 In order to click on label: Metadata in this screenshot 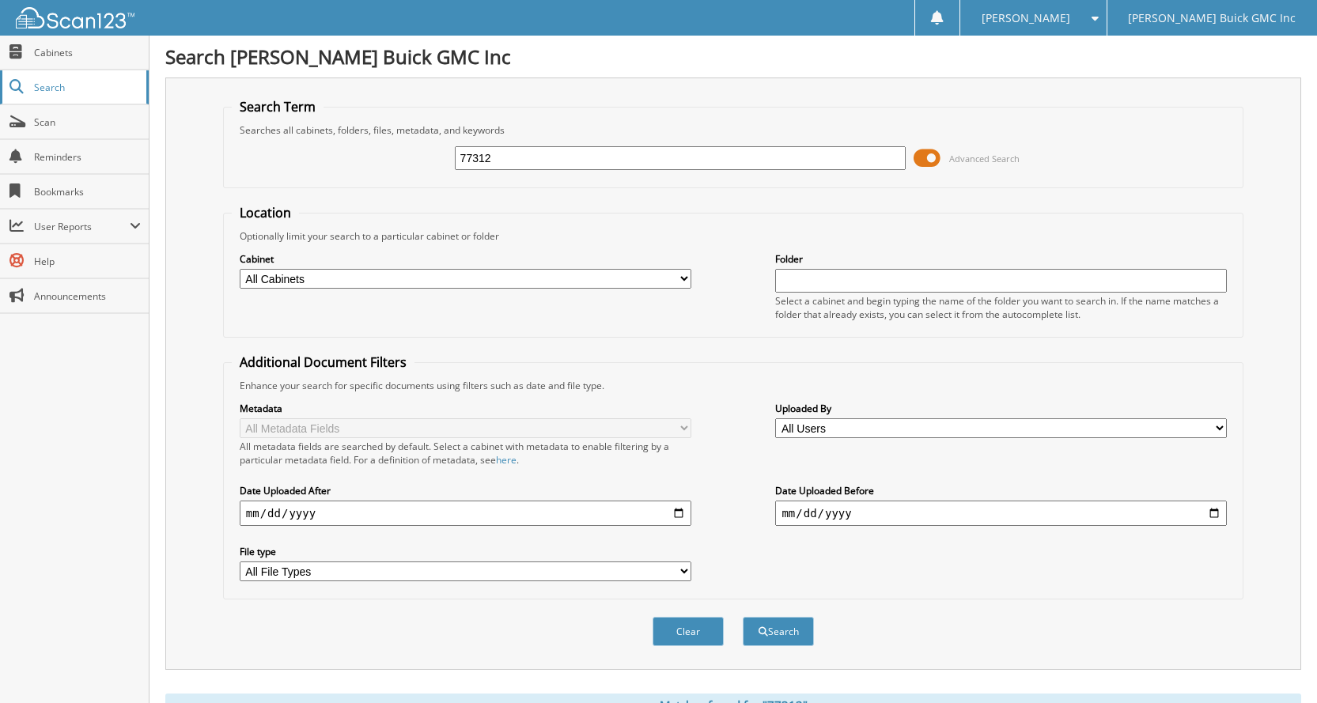, I will do `click(465, 408)`.